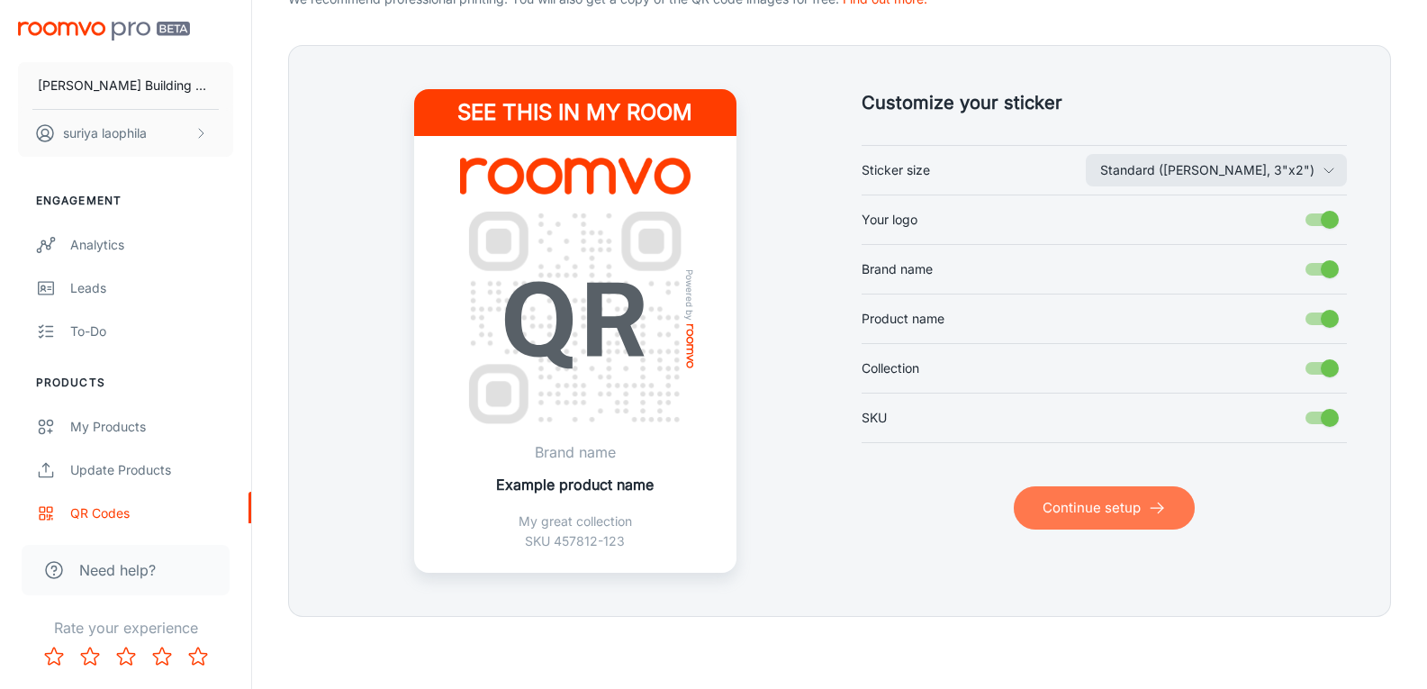 The height and width of the screenshot is (689, 1427). I want to click on button: Continue setup, so click(1104, 508).